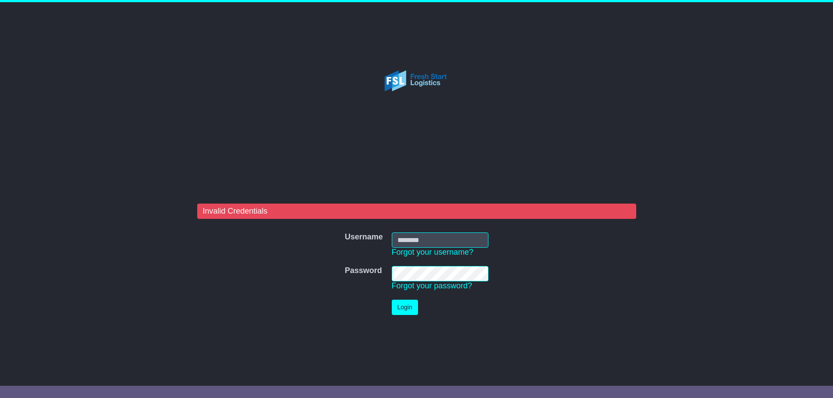 This screenshot has height=398, width=833. Describe the element at coordinates (405, 307) in the screenshot. I see `button: Login` at that location.